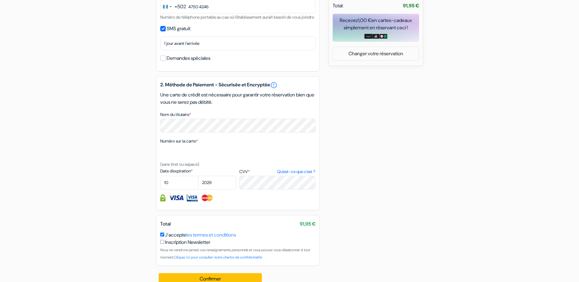 Image resolution: width=579 pixels, height=282 pixels. Describe the element at coordinates (207, 198) in the screenshot. I see `img: Master Card` at that location.